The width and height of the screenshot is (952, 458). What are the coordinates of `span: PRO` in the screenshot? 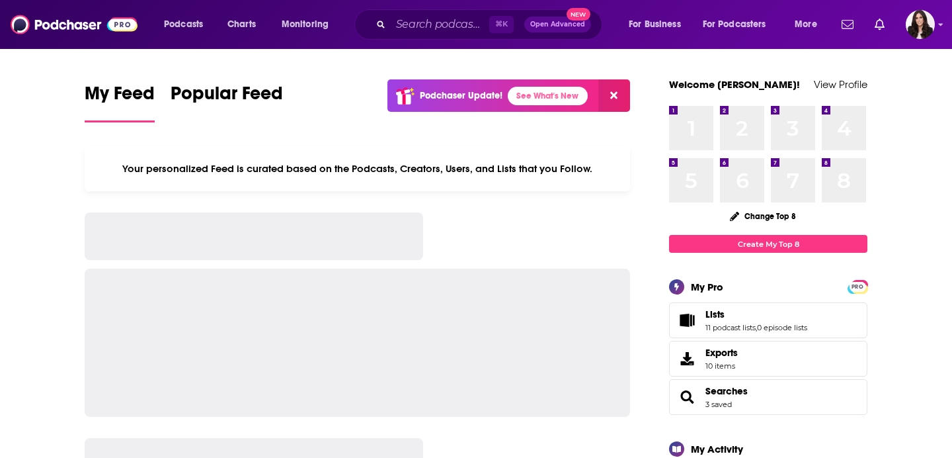 It's located at (858, 286).